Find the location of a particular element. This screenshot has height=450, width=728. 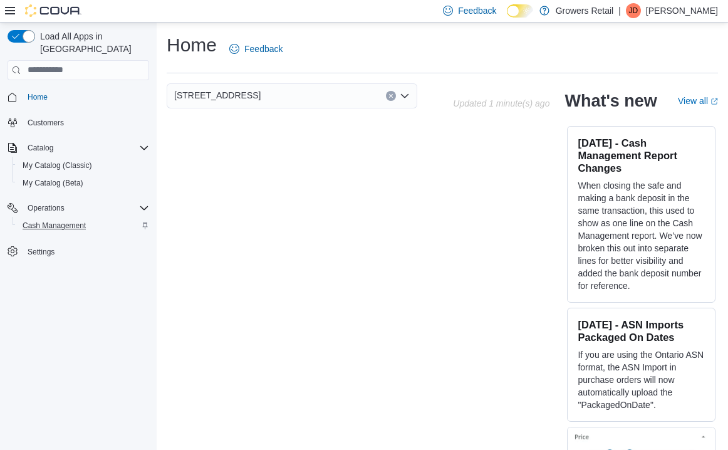

button: Open list of options is located at coordinates (405, 96).